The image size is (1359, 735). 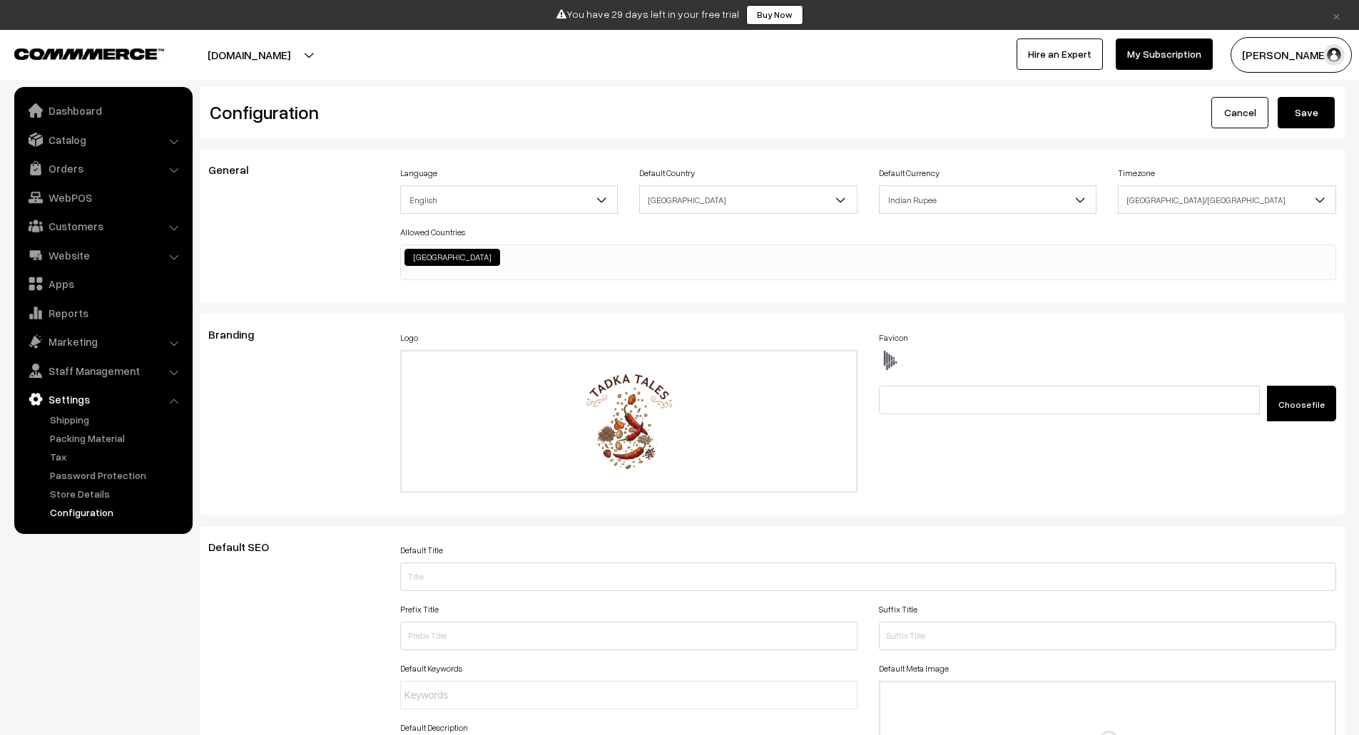 What do you see at coordinates (117, 494) in the screenshot?
I see `a: Store Details` at bounding box center [117, 494].